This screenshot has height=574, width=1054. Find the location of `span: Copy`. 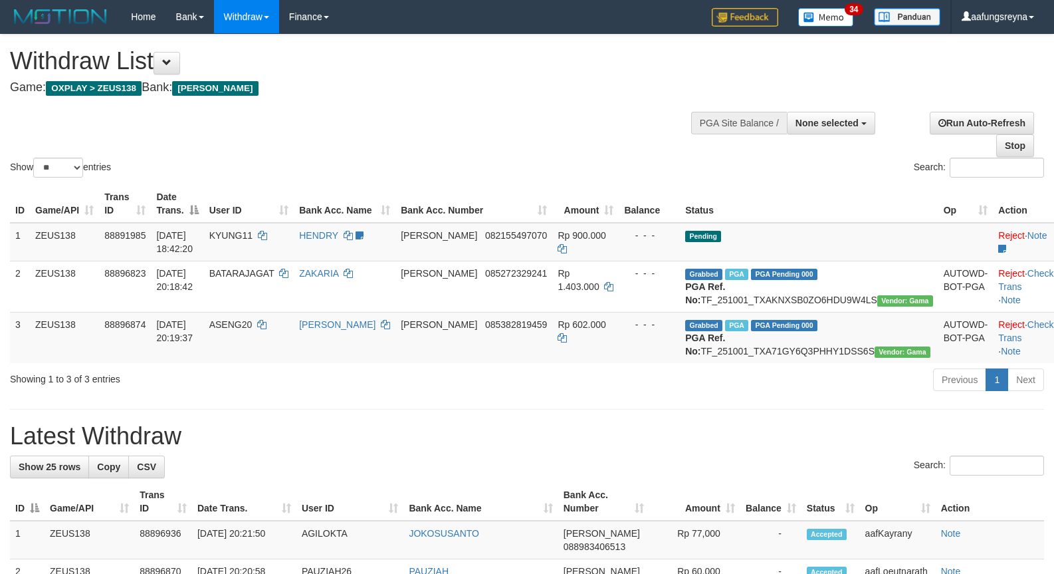

span: Copy is located at coordinates (108, 467).